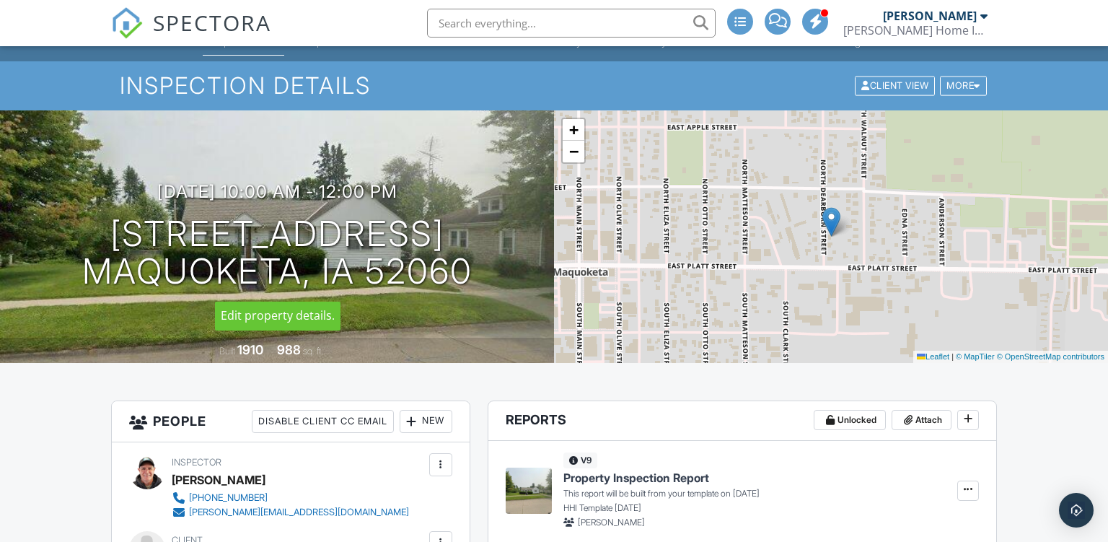 Image resolution: width=1108 pixels, height=542 pixels. What do you see at coordinates (553, 85) in the screenshot?
I see `h1: Inspection Details` at bounding box center [553, 85].